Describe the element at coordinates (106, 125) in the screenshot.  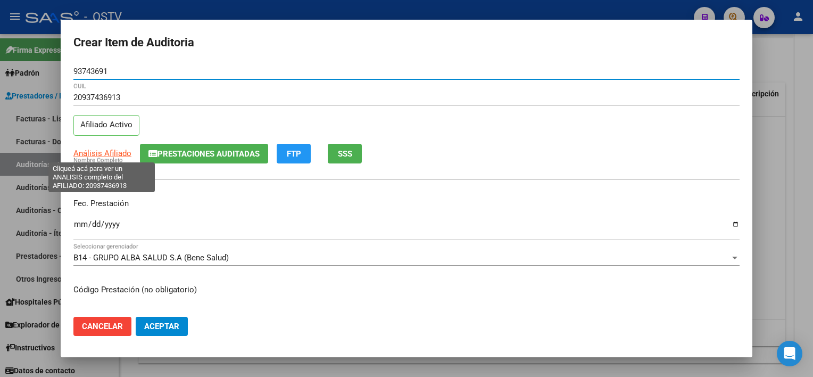
I see `p: Afiliado Activo` at that location.